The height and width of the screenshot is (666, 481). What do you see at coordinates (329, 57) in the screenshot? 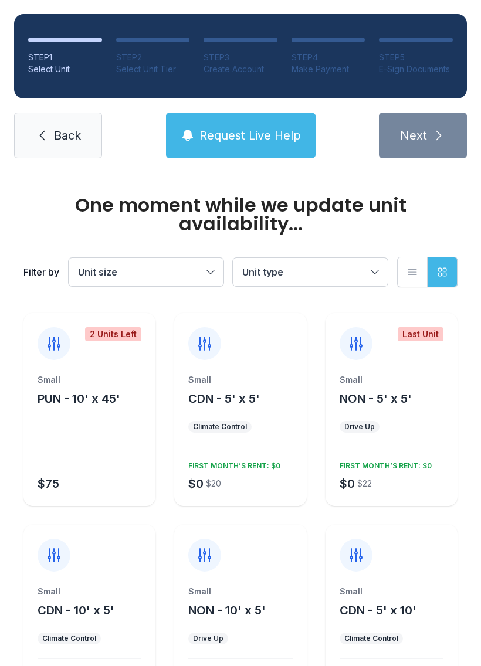
I see `div: STEP 4` at bounding box center [329, 57].